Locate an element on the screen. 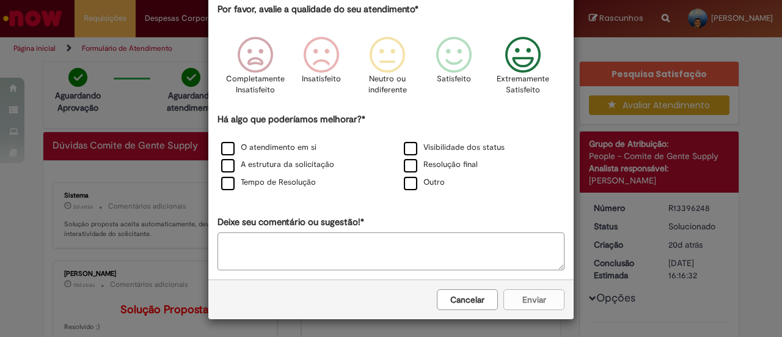 This screenshot has width=782, height=337. label: Tempo de Resolução is located at coordinates (268, 182).